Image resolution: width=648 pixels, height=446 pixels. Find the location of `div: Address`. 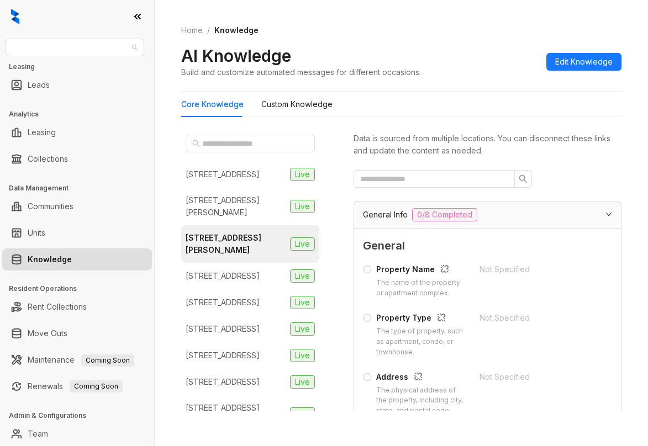

div: Address is located at coordinates (421, 378).